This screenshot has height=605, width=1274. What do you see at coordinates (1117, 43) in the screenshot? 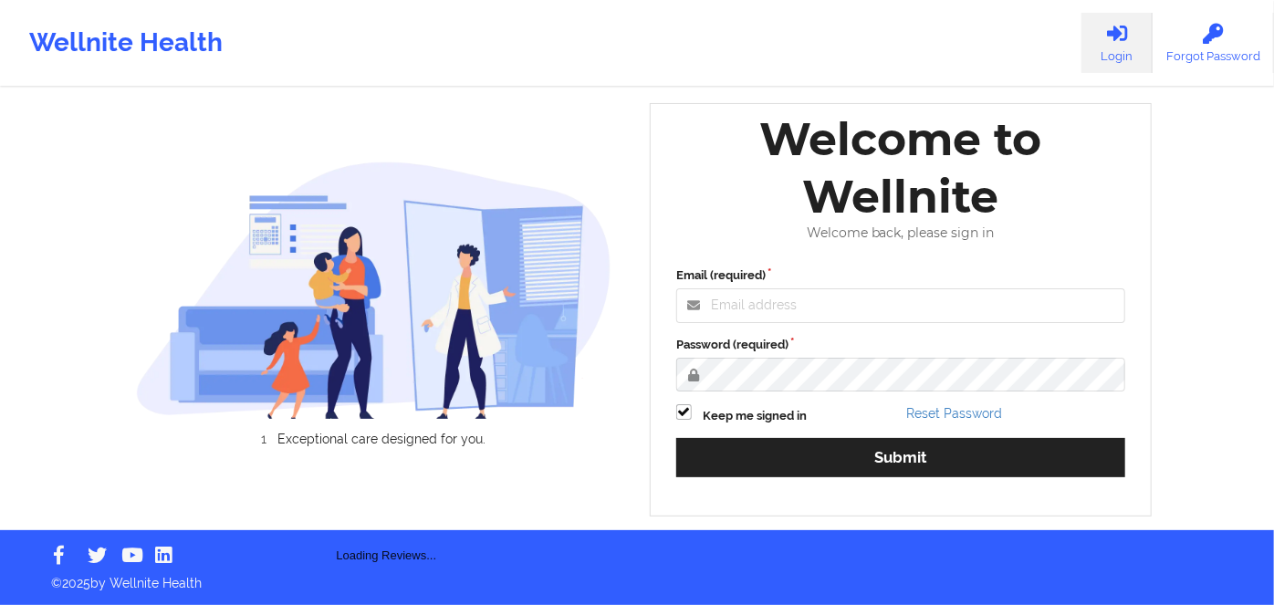
I see `a: Login` at bounding box center [1117, 43].